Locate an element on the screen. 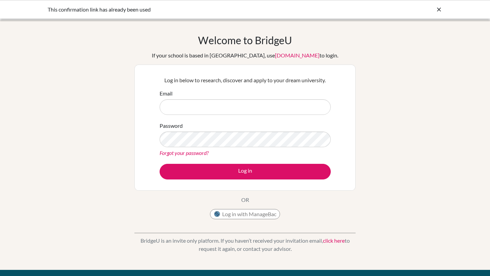 Image resolution: width=490 pixels, height=276 pixels. h1: Welcome to BridgeU is located at coordinates (245, 40).